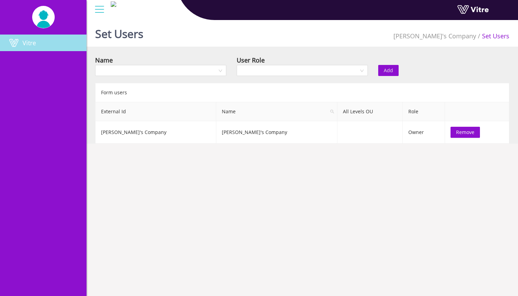  I want to click on div: Form users, so click(302, 92).